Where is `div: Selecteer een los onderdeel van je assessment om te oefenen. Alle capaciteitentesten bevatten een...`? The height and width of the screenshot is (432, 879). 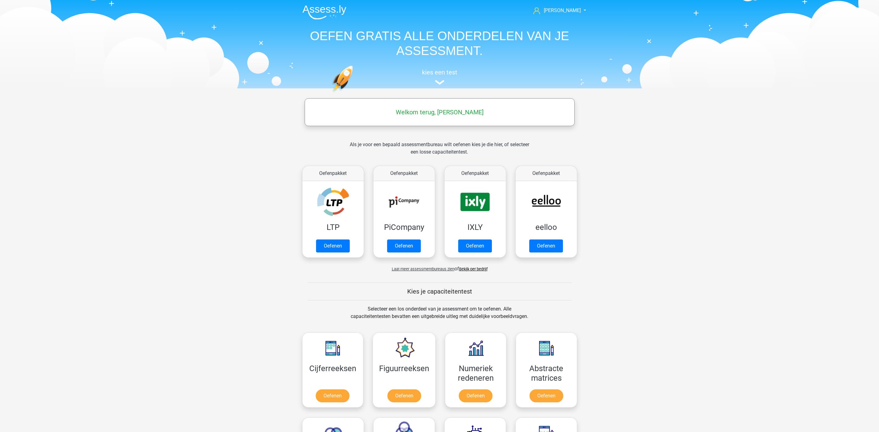
div: Selecteer een los onderdeel van je assessment om te oefenen. Alle capaciteitentesten bevatten een... is located at coordinates (439, 316).